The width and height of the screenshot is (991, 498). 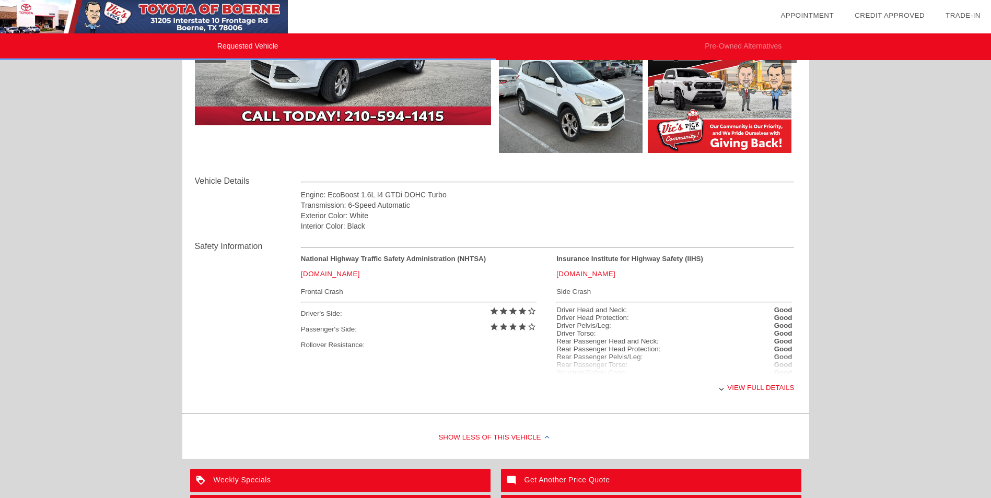 I want to click on a: Appointment, so click(x=807, y=15).